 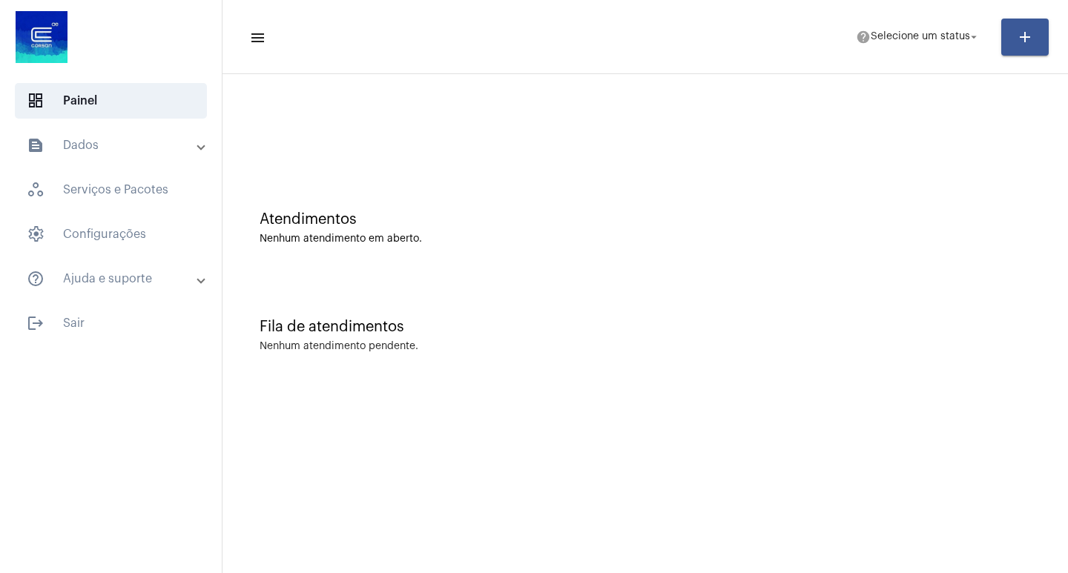 I want to click on div: Fila de atendimentos, so click(x=645, y=327).